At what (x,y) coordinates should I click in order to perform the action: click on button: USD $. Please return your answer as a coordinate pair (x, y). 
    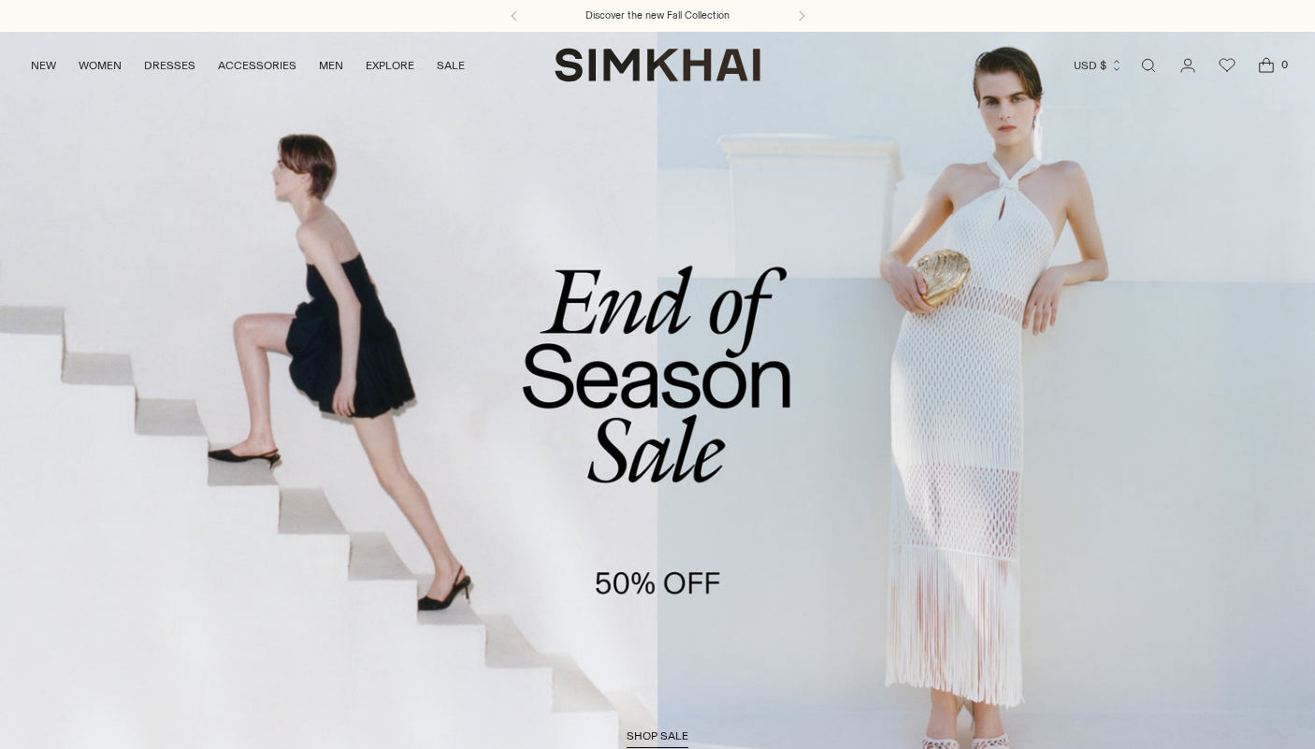
    Looking at the image, I should click on (1098, 65).